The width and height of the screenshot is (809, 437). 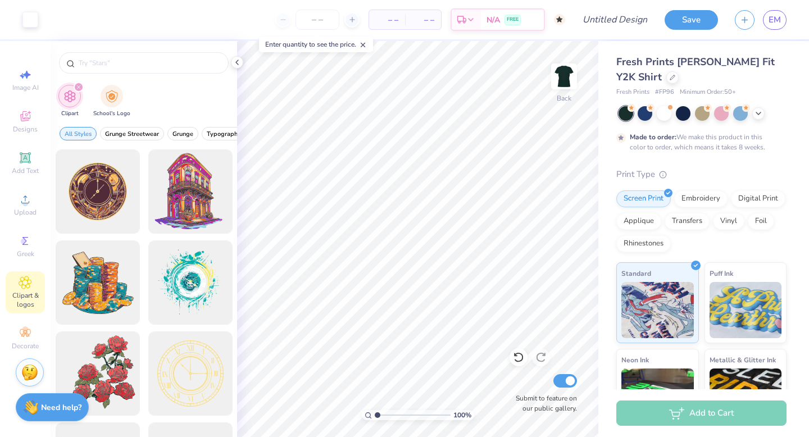 I want to click on span: Neon Ink, so click(x=635, y=360).